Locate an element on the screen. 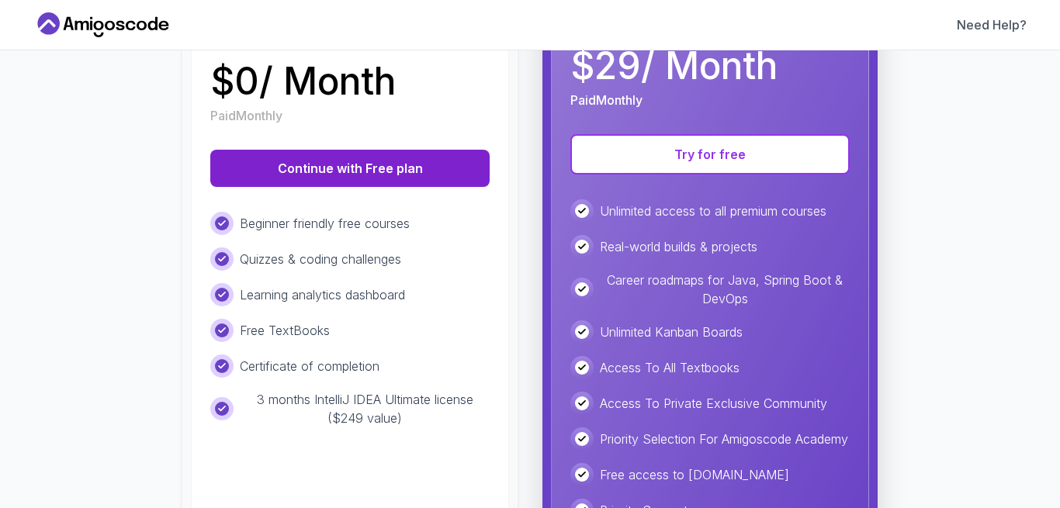 The height and width of the screenshot is (508, 1060). p: 3 months IntelliJ IDEA Ultimate license ($249 value) is located at coordinates (365, 409).